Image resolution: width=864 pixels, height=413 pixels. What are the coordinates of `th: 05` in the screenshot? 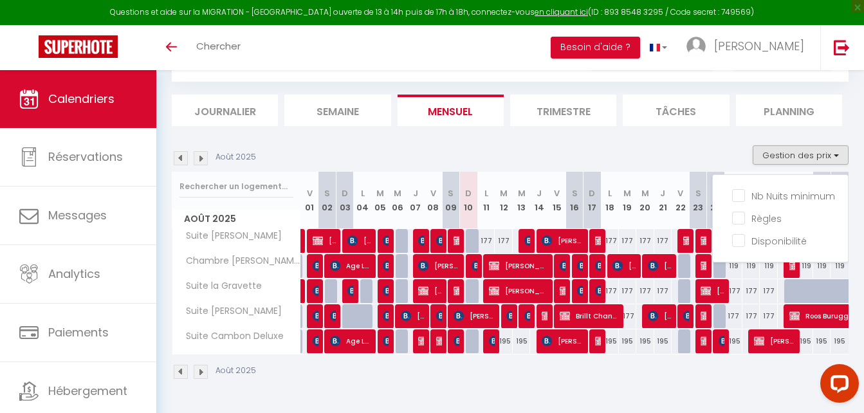 It's located at (380, 200).